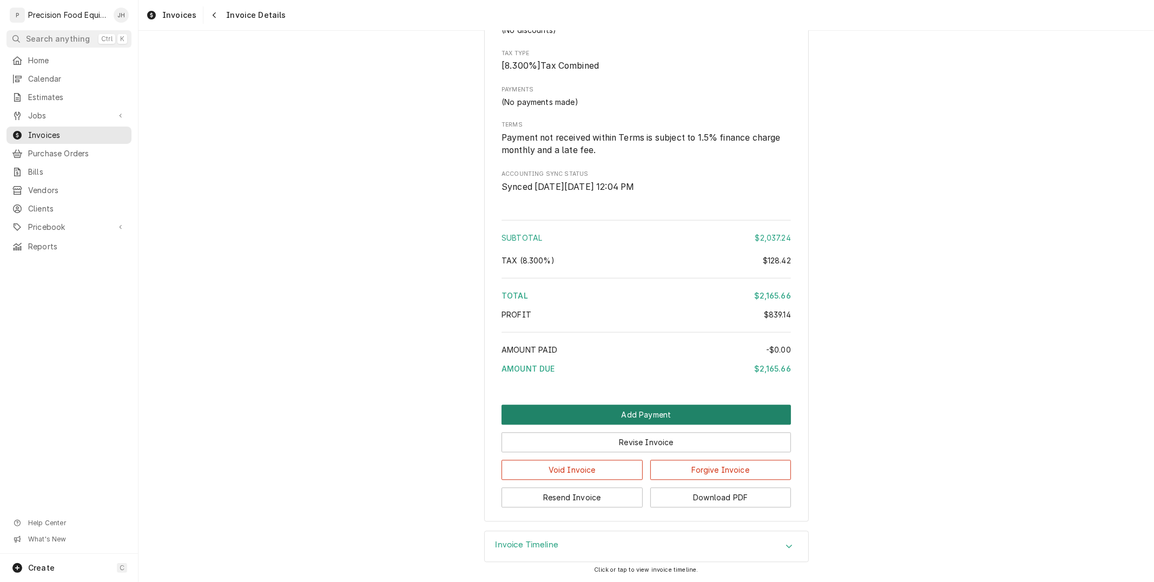  I want to click on span: Search anything, so click(58, 39).